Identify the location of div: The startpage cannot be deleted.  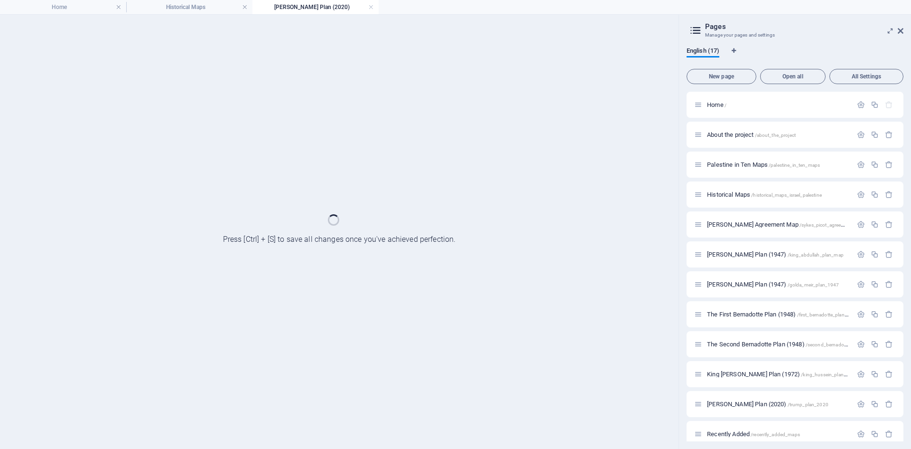
(889, 104).